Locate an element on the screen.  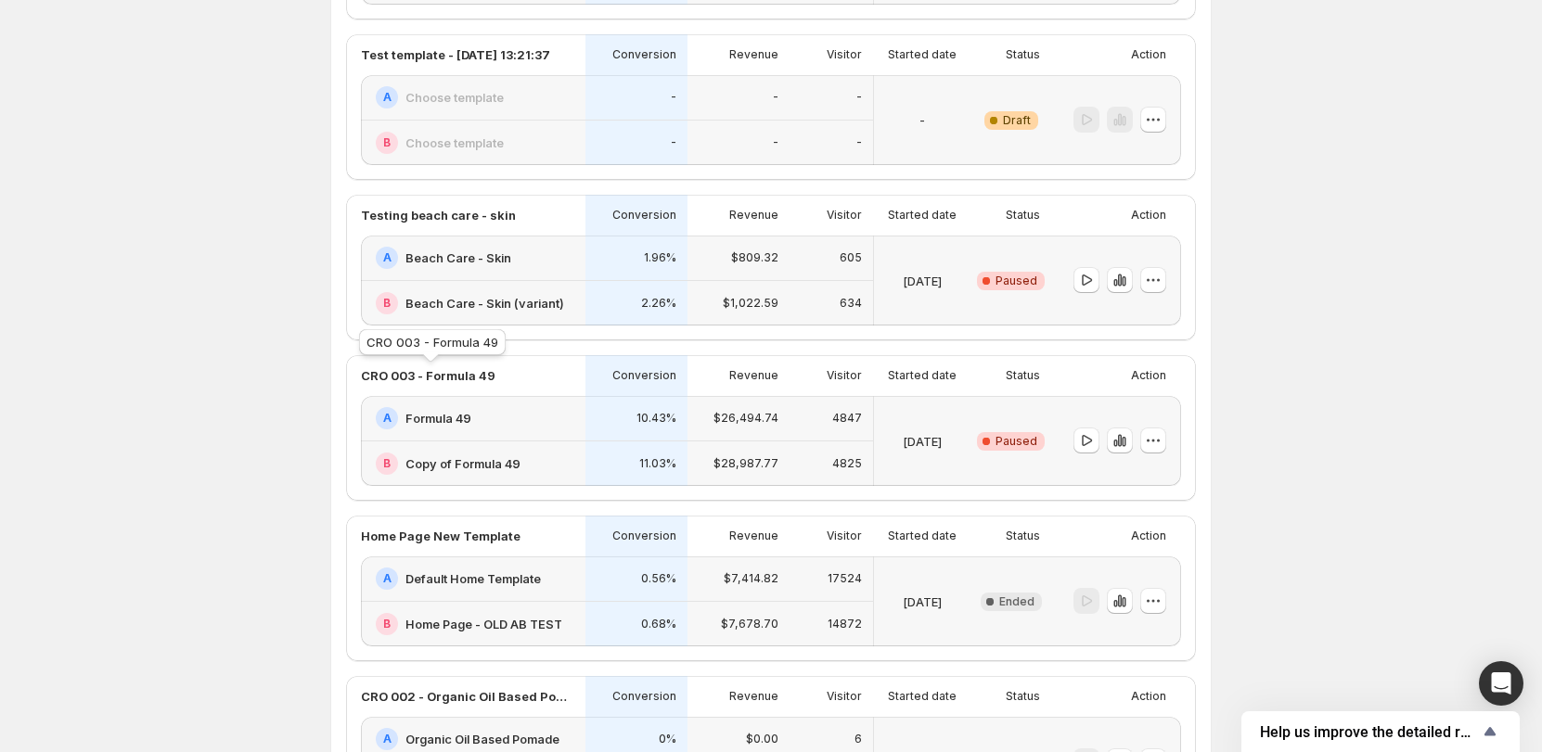
p: CRO 002 - Organic Oil Based Pomade - Subscription Box is located at coordinates (467, 697).